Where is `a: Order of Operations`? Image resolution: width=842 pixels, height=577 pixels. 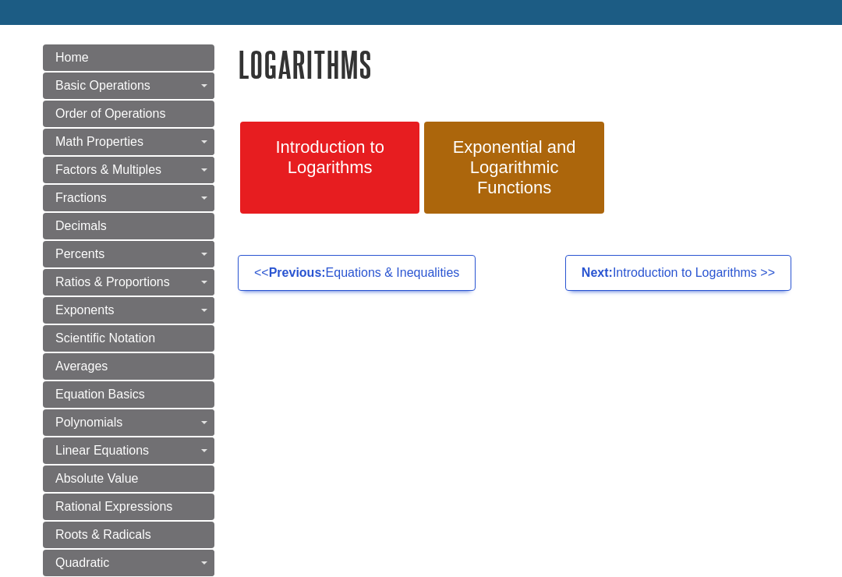
a: Order of Operations is located at coordinates (129, 115).